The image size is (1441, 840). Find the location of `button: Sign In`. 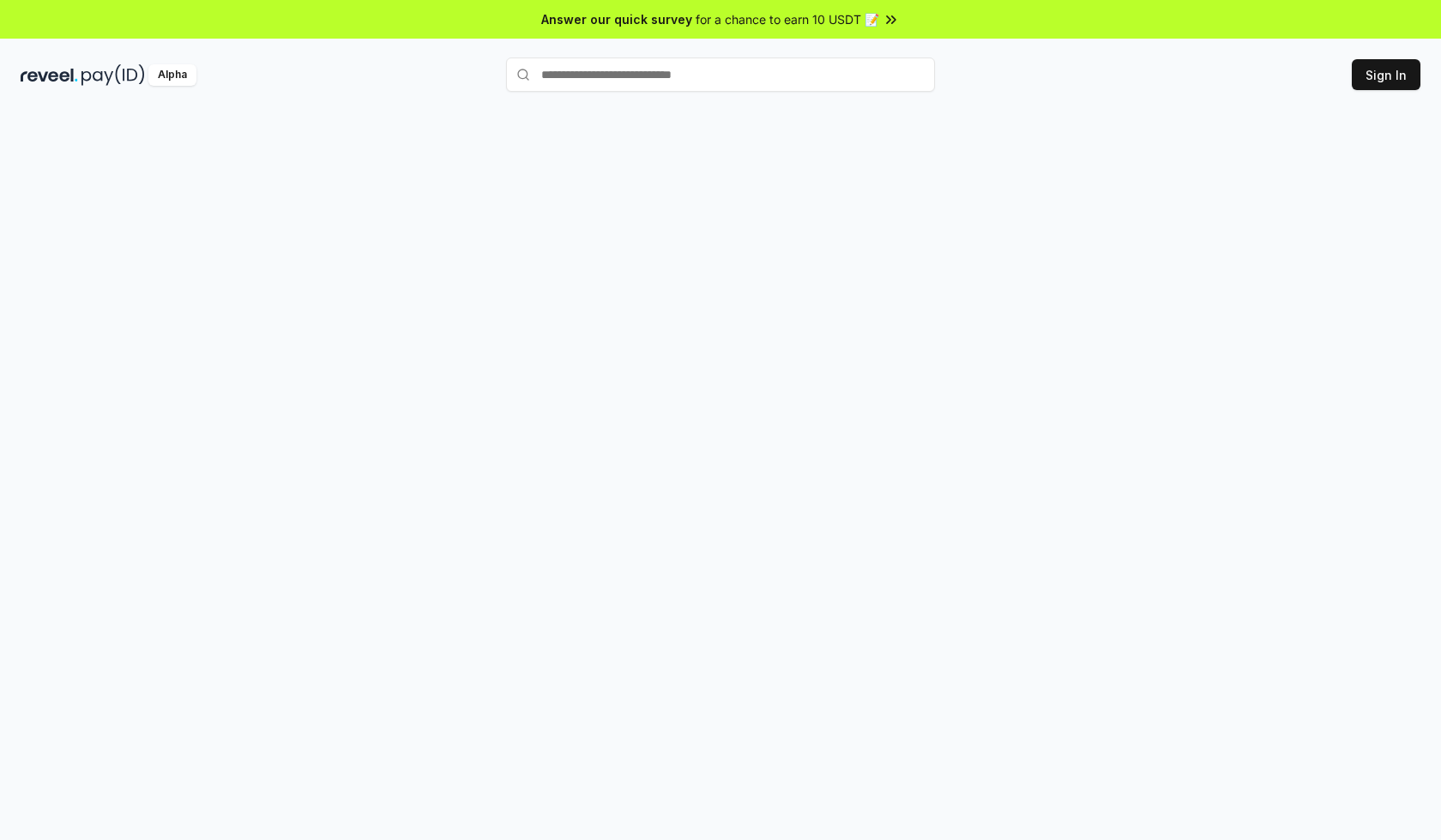

button: Sign In is located at coordinates (1386, 74).